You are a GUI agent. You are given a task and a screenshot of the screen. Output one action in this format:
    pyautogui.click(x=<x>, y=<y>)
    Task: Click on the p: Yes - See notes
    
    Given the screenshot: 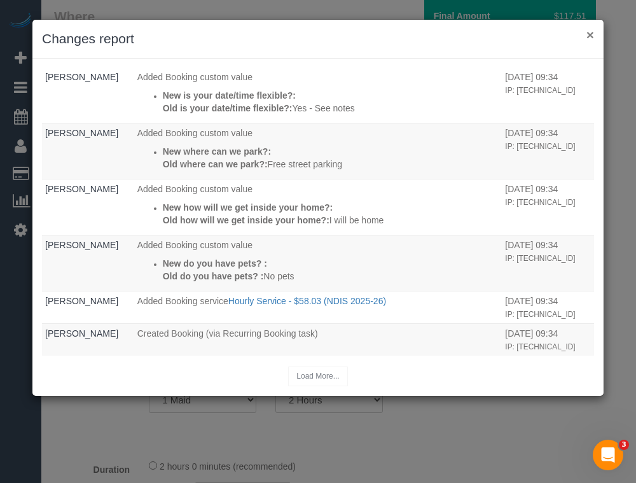 What is the action you would take?
    pyautogui.click(x=331, y=108)
    